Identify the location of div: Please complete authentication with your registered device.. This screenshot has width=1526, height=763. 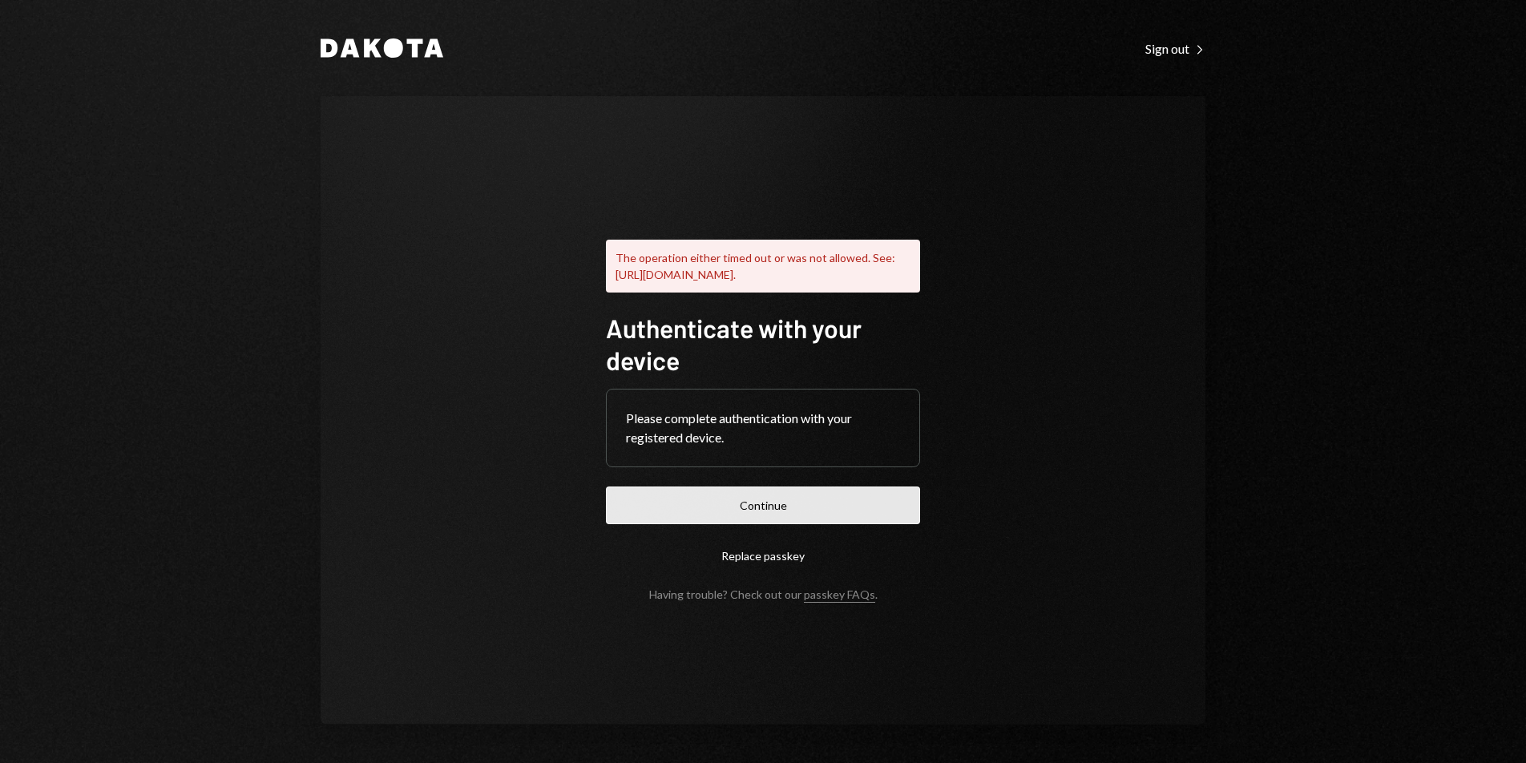
(763, 428).